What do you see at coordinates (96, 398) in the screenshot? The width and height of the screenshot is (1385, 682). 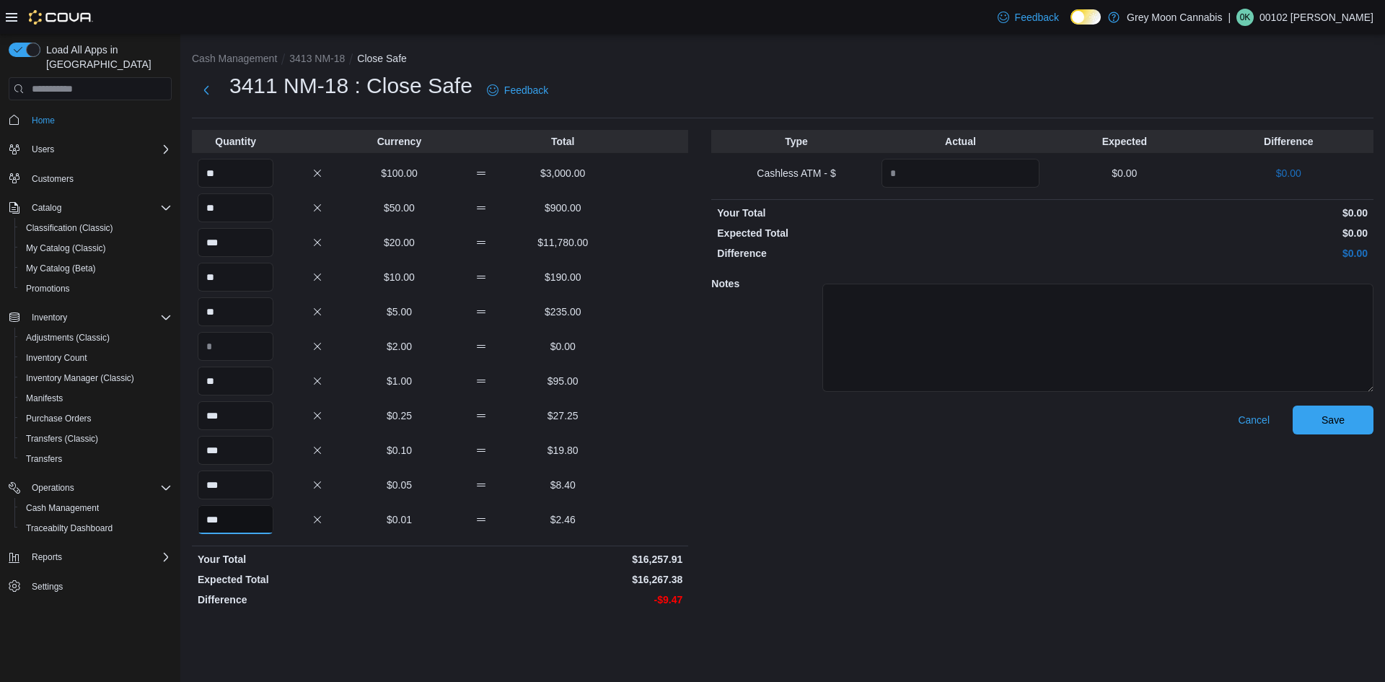 I see `span: Manifests` at bounding box center [96, 398].